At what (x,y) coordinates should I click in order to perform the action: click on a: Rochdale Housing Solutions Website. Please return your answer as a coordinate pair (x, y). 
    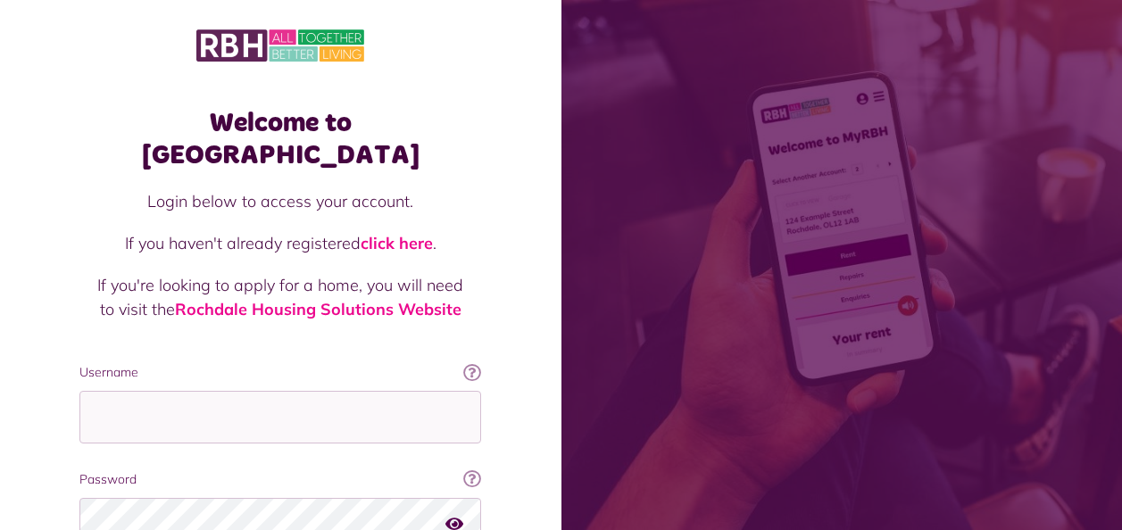
    Looking at the image, I should click on (318, 309).